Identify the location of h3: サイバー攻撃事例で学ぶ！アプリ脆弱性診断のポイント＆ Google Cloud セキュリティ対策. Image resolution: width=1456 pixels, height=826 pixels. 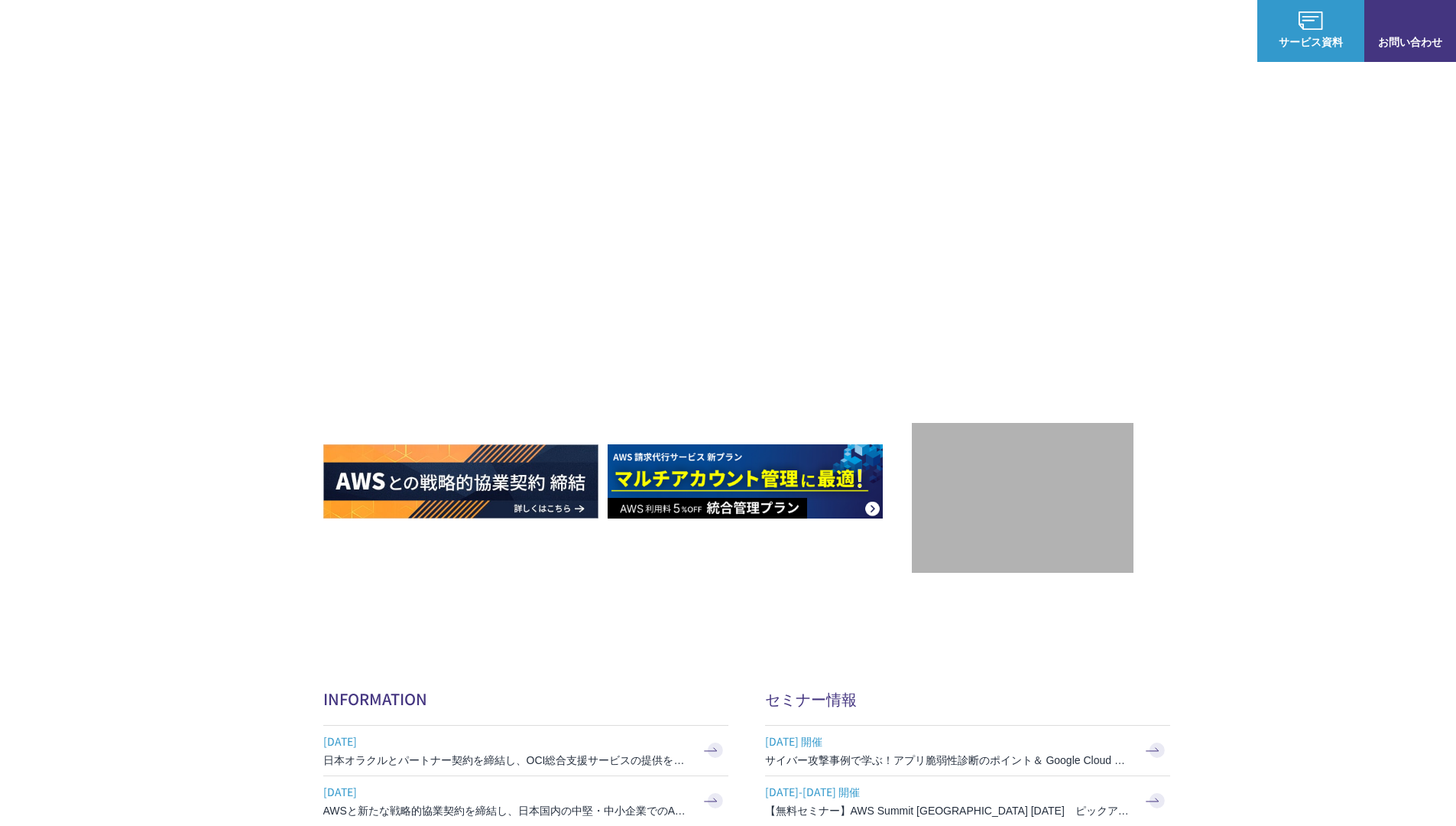
(949, 760).